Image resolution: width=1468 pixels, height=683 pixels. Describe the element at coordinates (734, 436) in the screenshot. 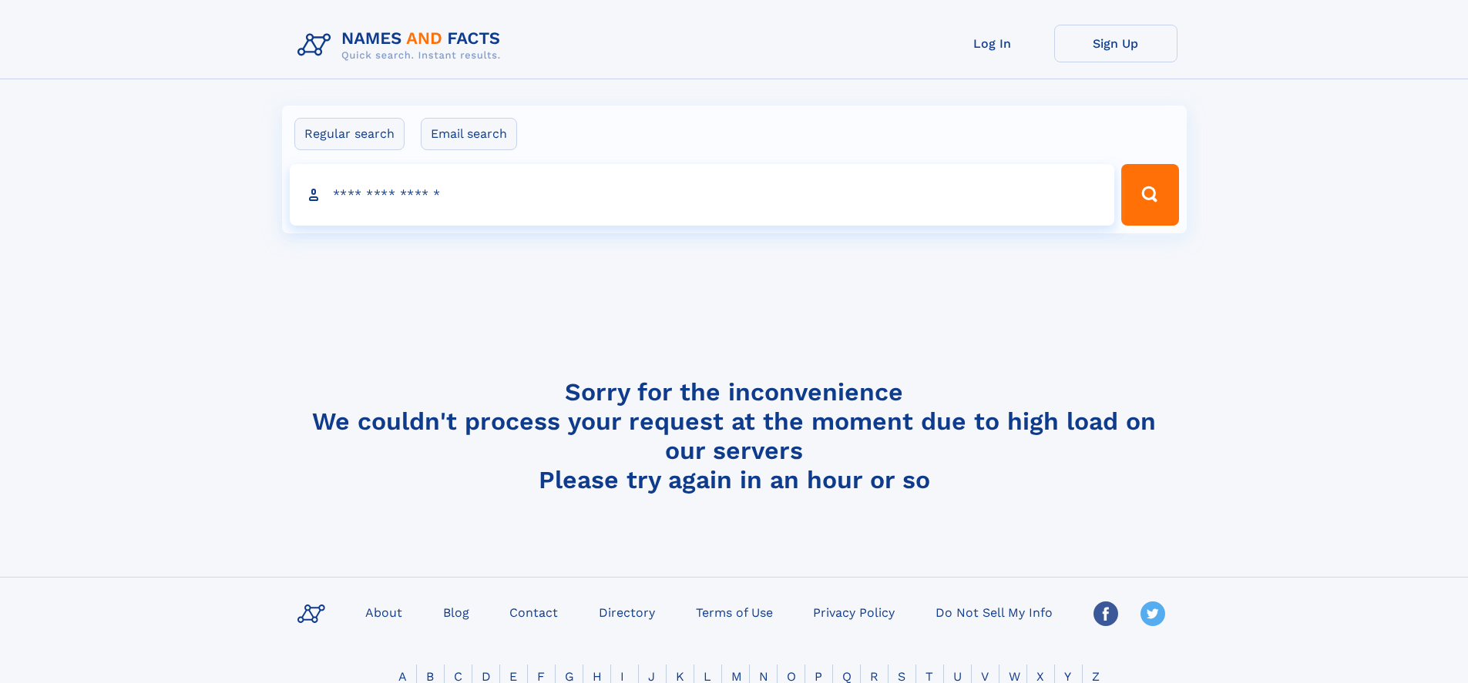

I see `h4: Sorry for the inconvenience We couldn't process your request at the moment due to high load on ou...` at that location.